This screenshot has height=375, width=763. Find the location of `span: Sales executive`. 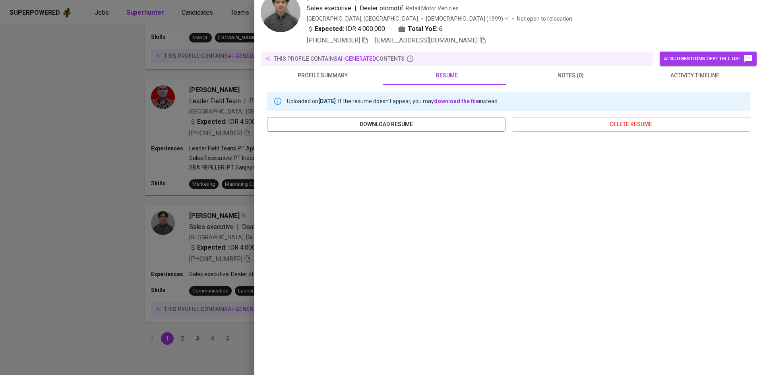

span: Sales executive is located at coordinates (329, 8).